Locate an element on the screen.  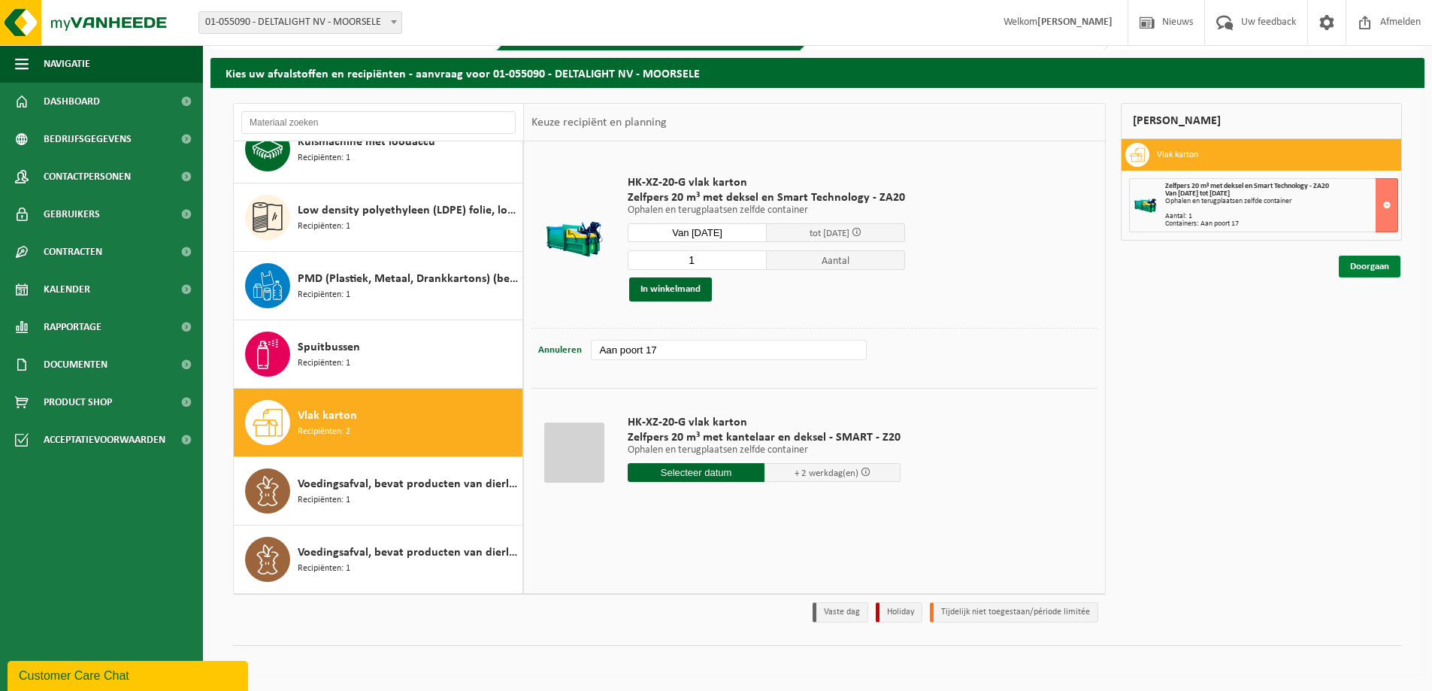
div: Customer Care Chat is located at coordinates (120, 18).